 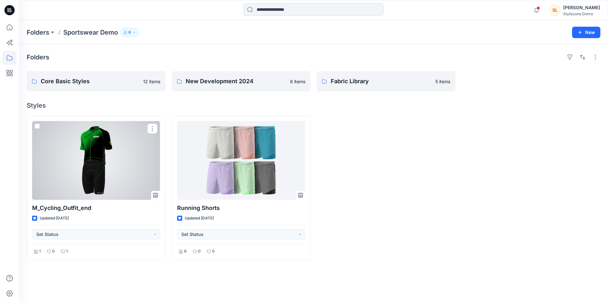 I want to click on a: New Development 20248 items, so click(x=241, y=81).